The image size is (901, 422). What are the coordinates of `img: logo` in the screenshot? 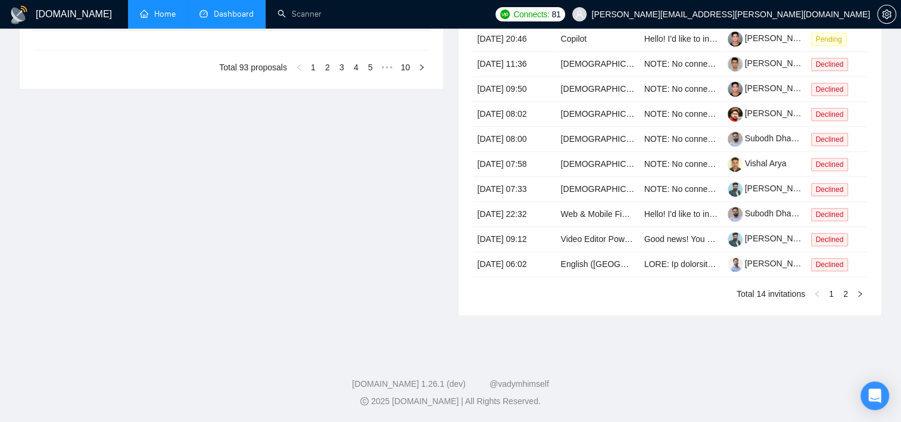 It's located at (19, 15).